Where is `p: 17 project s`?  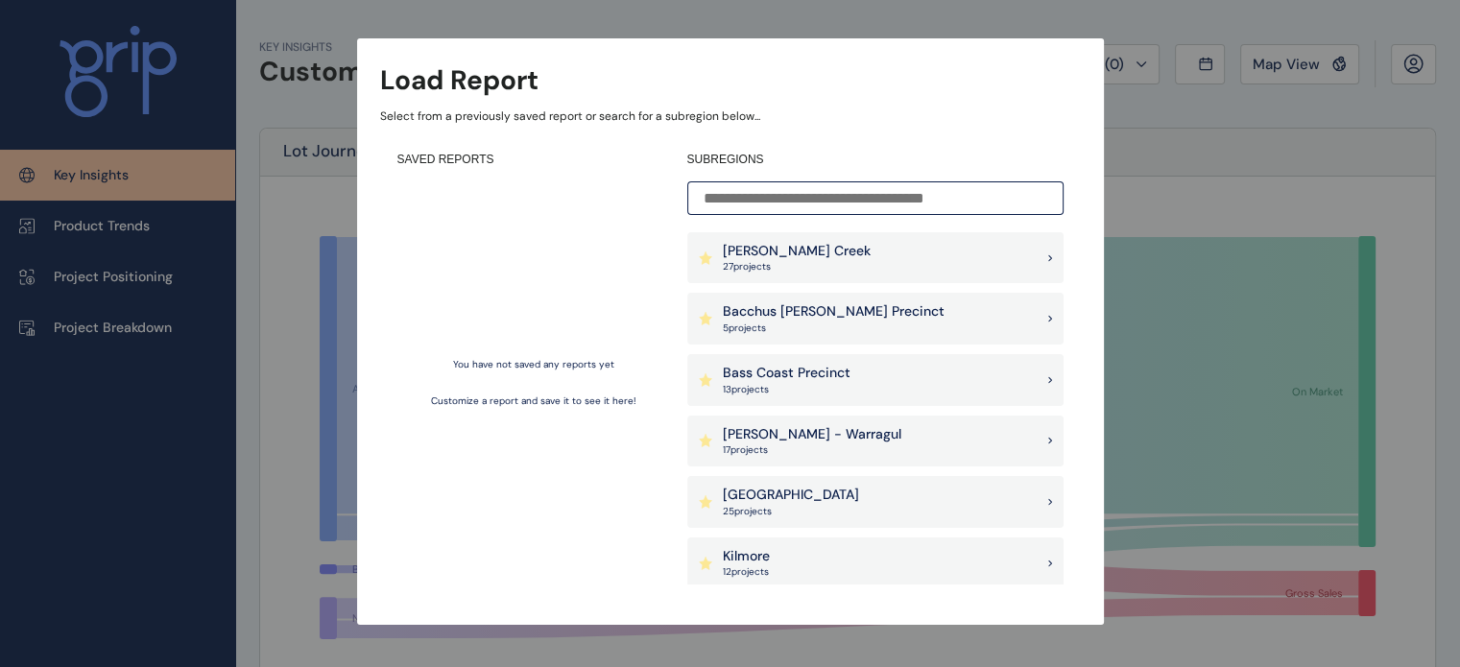
p: 17 project s is located at coordinates (812, 450).